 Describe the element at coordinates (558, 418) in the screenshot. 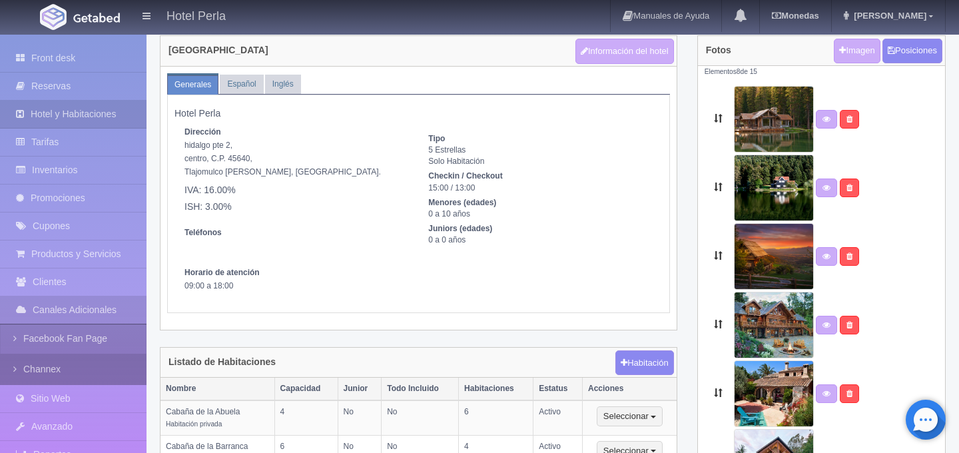

I see `td: Activo` at that location.